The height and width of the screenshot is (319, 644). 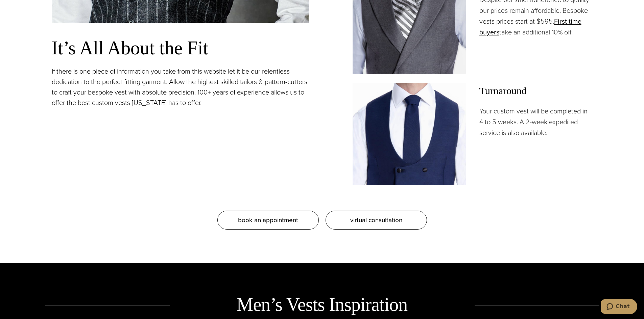 What do you see at coordinates (180, 87) in the screenshot?
I see `p: If there is one piece of information you take from this website let it be our relentless dedicati...` at bounding box center [180, 87].